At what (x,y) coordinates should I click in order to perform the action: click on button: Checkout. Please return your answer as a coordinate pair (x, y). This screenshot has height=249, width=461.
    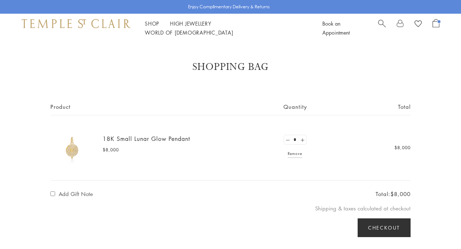
    Looking at the image, I should click on (384, 227).